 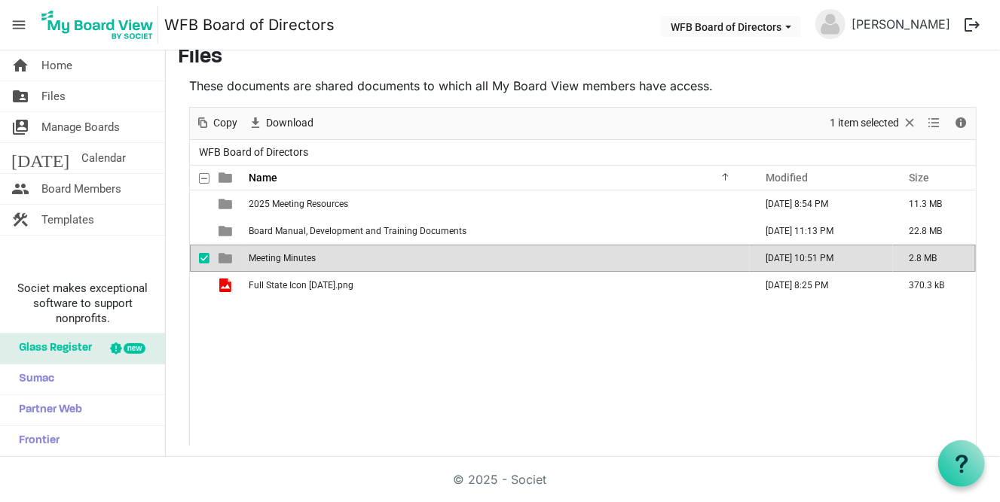 What do you see at coordinates (47, 410) in the screenshot?
I see `span: Partner Web` at bounding box center [47, 410].